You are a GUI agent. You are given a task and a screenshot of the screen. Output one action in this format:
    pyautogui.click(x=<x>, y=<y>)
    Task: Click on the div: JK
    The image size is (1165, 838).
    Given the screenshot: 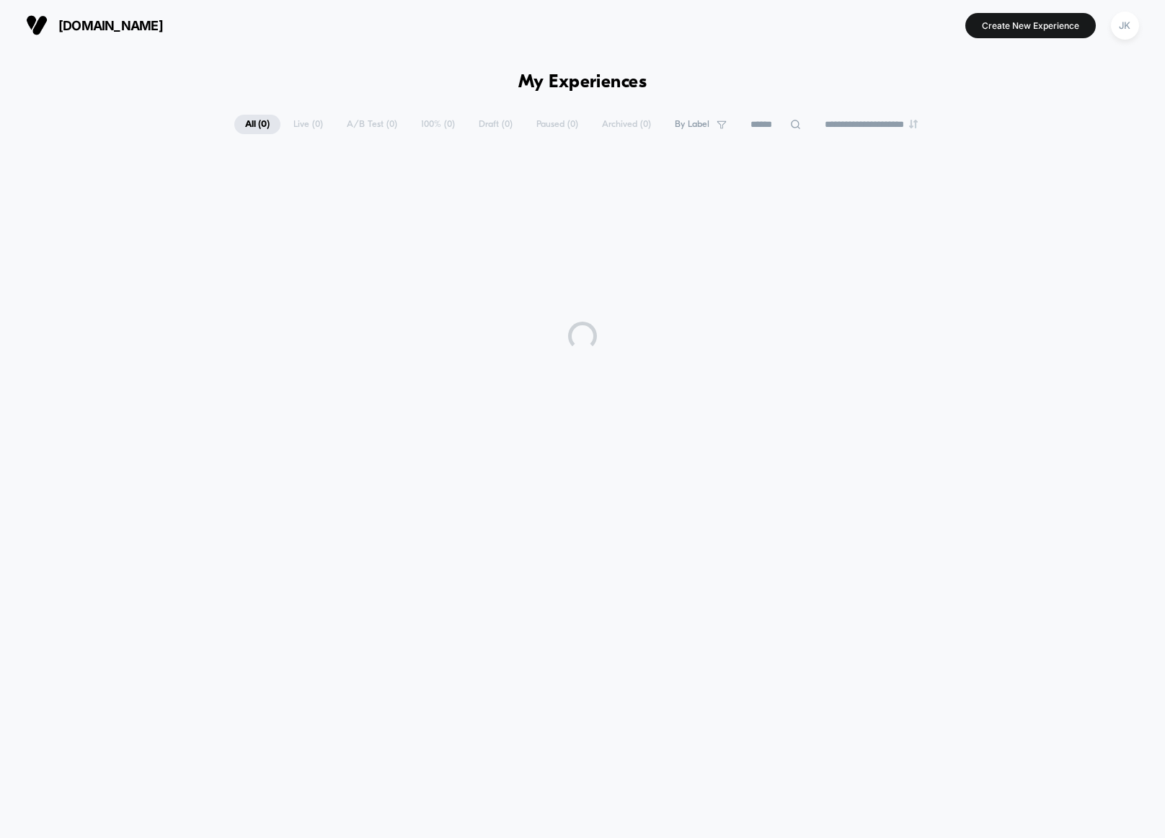 What is the action you would take?
    pyautogui.click(x=1125, y=25)
    